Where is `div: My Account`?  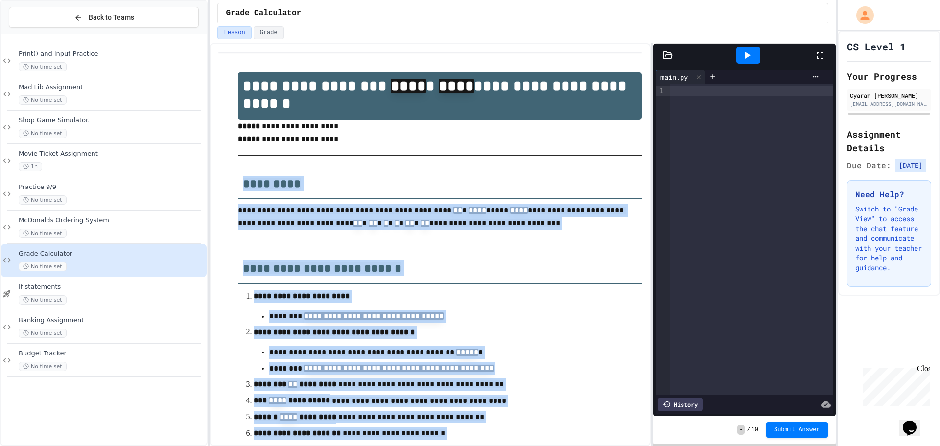 div: My Account is located at coordinates (862, 15).